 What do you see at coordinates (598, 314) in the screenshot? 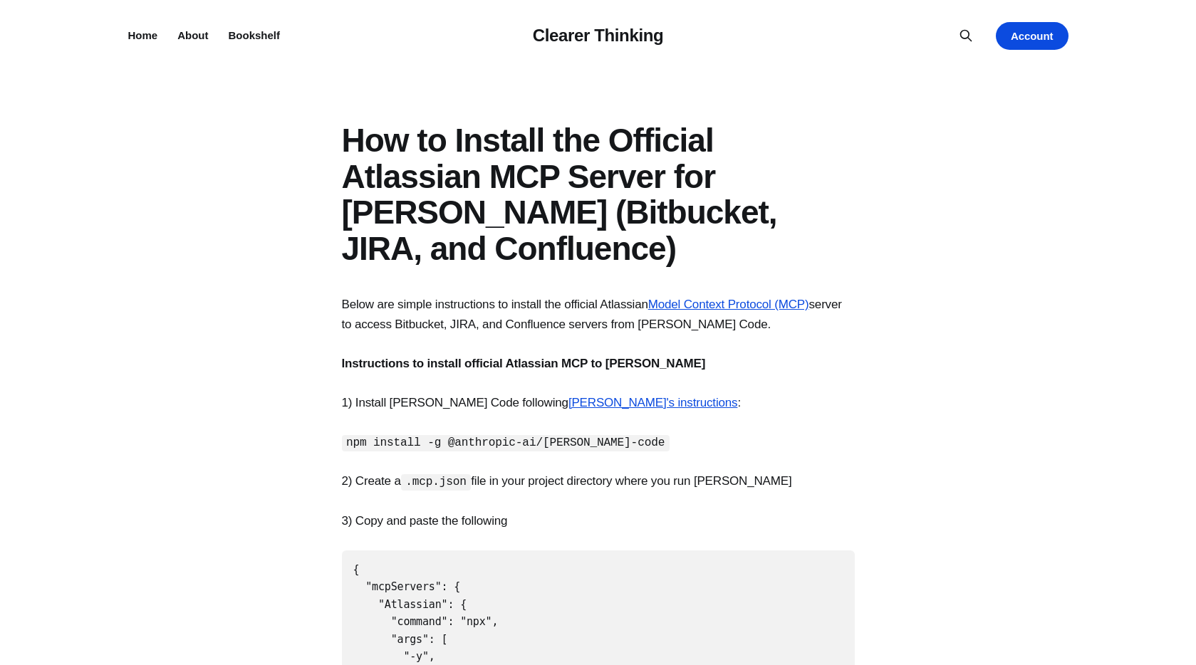
I see `p: Below are simple instructions to install the official Atlassian server to access Bitbucket, JIRA,...` at bounding box center [598, 314].